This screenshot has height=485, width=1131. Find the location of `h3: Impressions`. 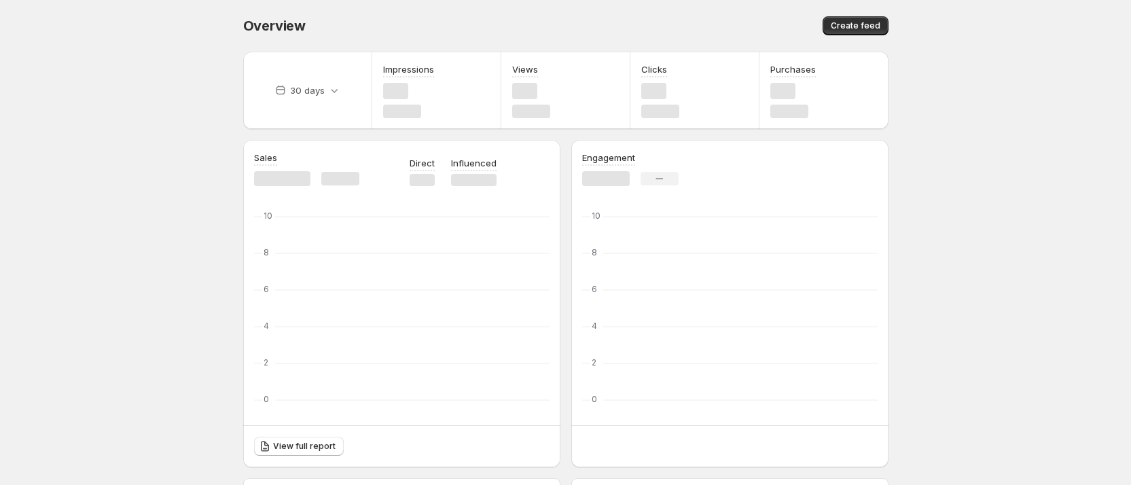

h3: Impressions is located at coordinates (408, 69).